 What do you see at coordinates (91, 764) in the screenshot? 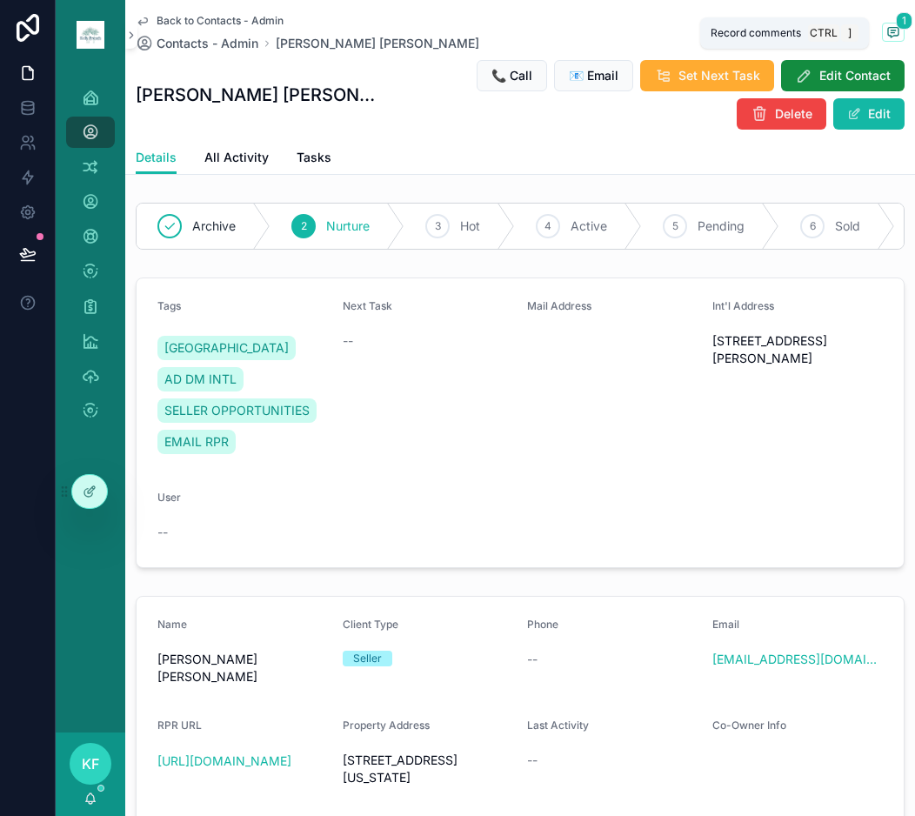
I see `span: KF` at bounding box center [91, 764].